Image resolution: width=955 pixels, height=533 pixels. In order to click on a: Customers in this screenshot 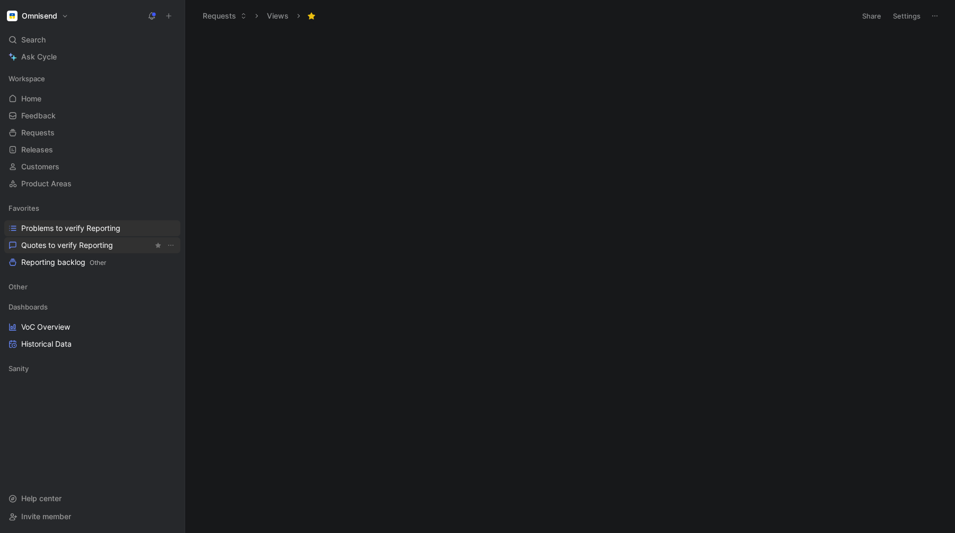, I will do `click(92, 167)`.